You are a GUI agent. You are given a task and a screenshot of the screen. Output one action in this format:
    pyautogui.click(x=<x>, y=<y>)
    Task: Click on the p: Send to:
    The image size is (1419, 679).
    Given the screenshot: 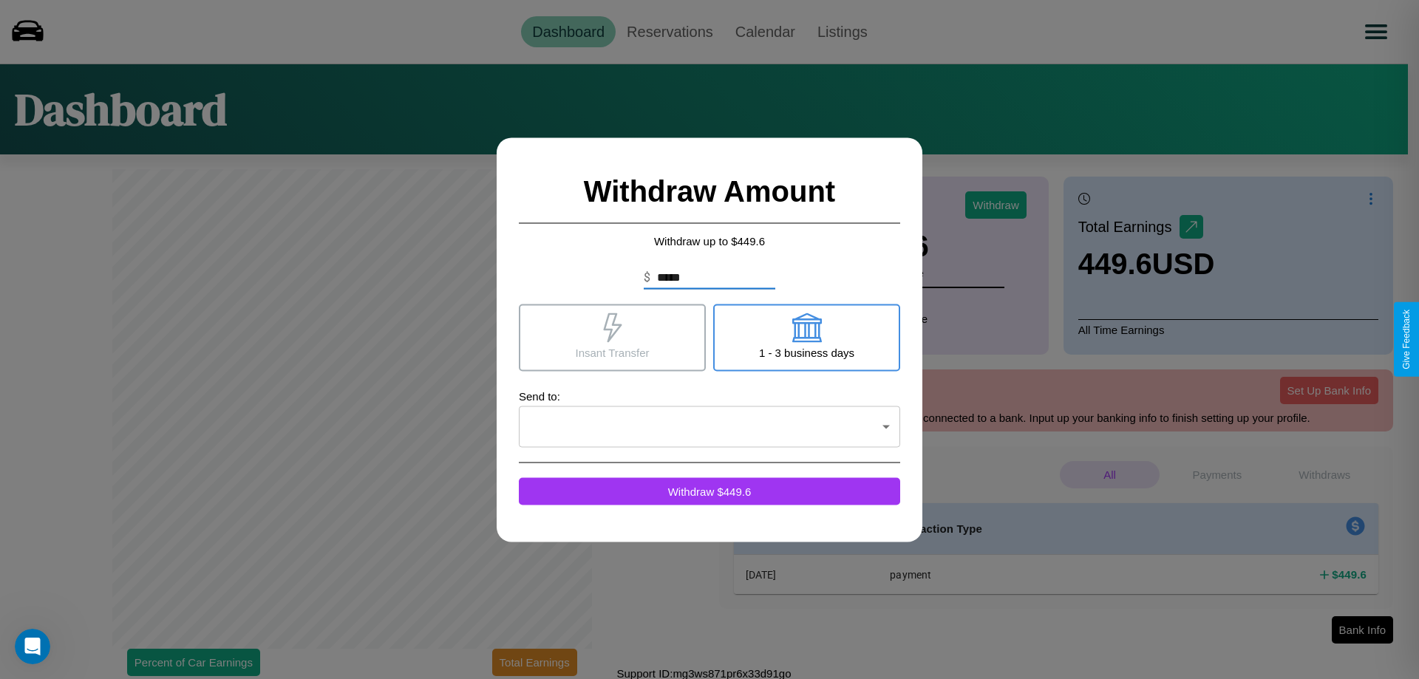 What is the action you would take?
    pyautogui.click(x=710, y=395)
    